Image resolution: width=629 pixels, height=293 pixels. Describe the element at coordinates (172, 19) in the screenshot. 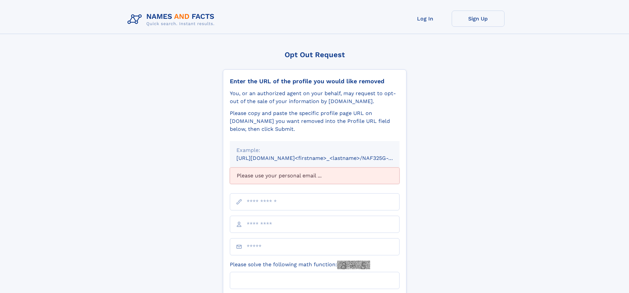

I see `img: Logo Names and Facts` at that location.